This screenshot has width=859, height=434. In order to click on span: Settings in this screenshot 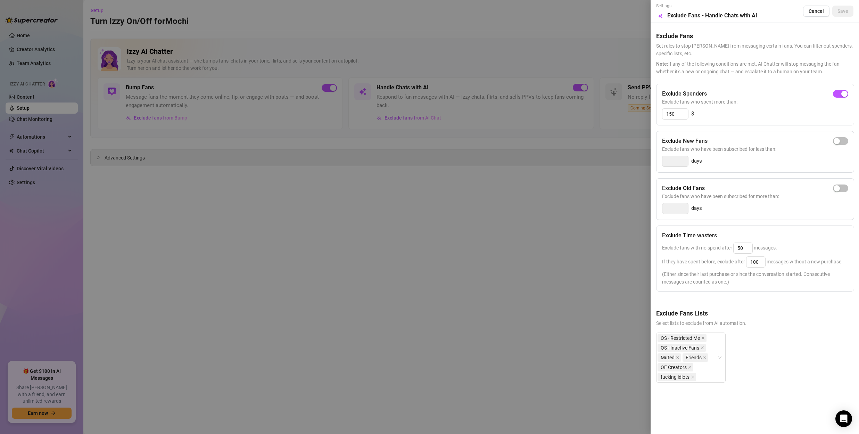, I will do `click(706, 6)`.